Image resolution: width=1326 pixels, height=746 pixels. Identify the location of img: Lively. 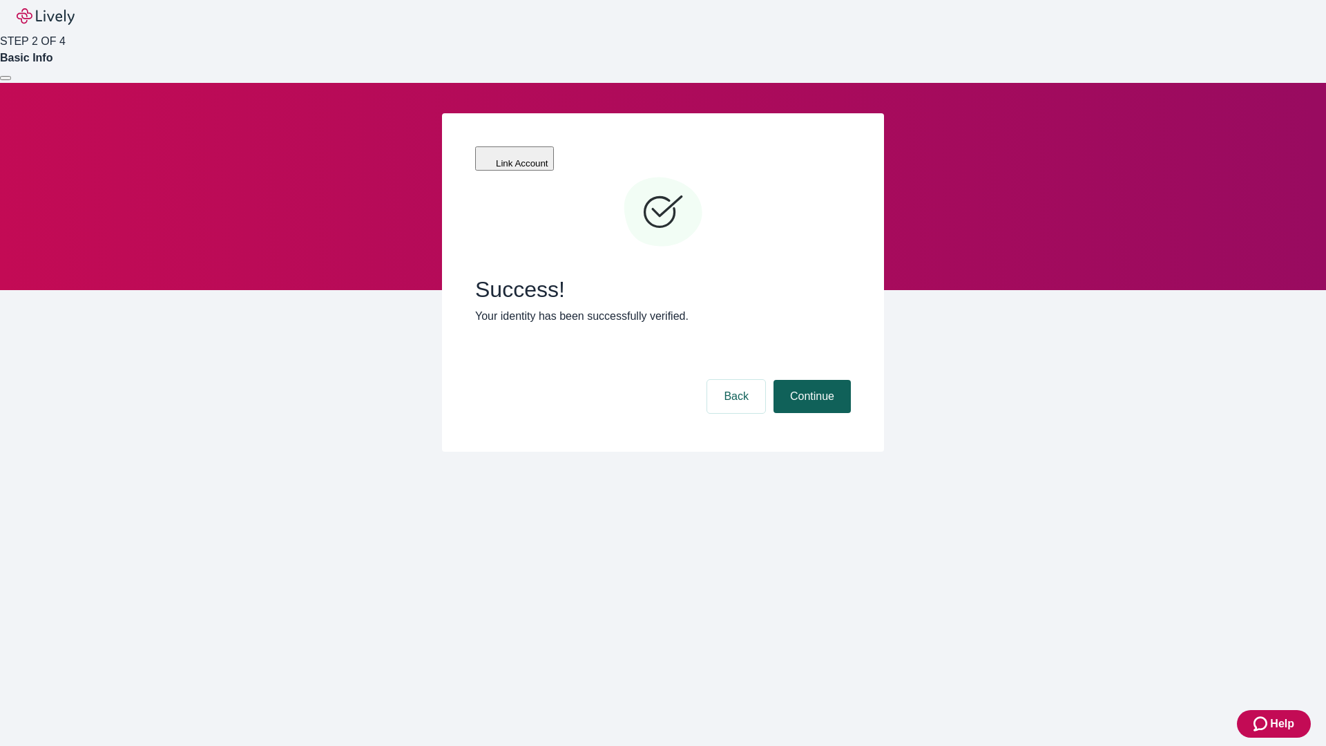
(46, 17).